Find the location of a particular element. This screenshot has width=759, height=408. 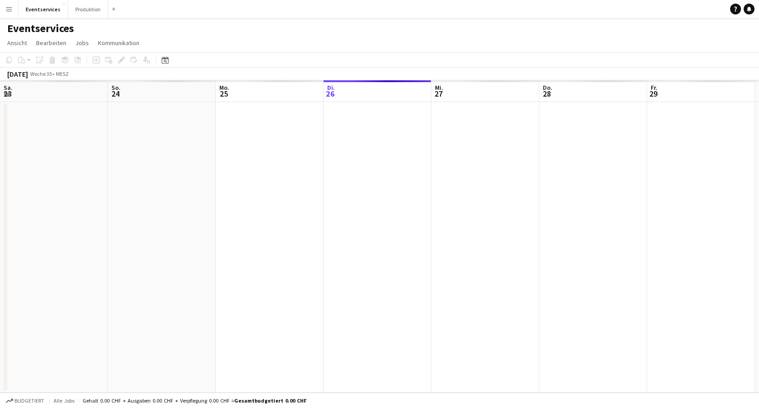

span: 26 is located at coordinates (330, 93).